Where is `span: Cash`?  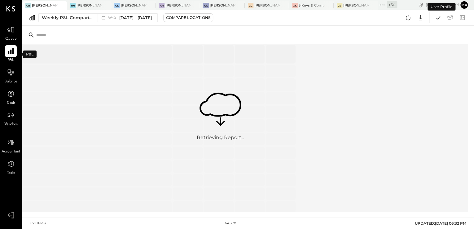
span: Cash is located at coordinates (11, 103).